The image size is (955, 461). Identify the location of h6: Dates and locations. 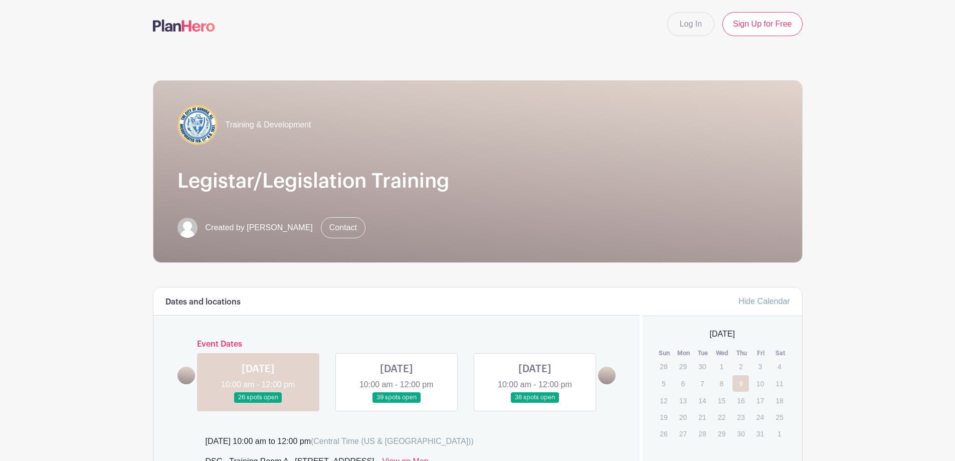
(203, 302).